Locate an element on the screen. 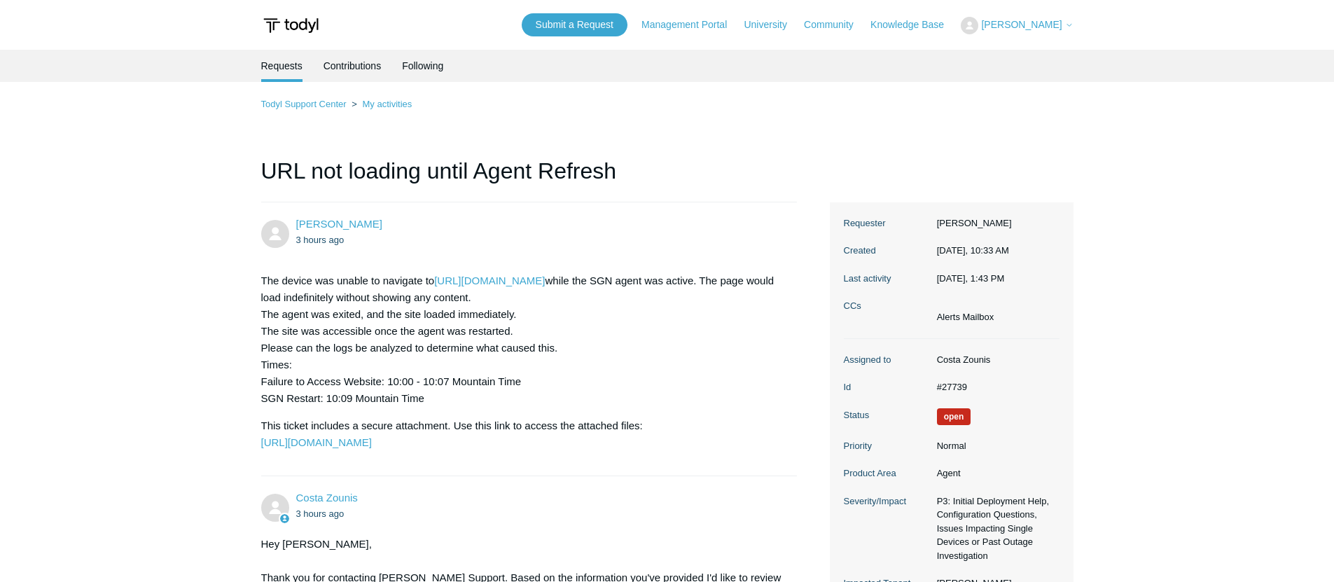 This screenshot has height=582, width=1334. dt: Assigned to is located at coordinates (886, 360).